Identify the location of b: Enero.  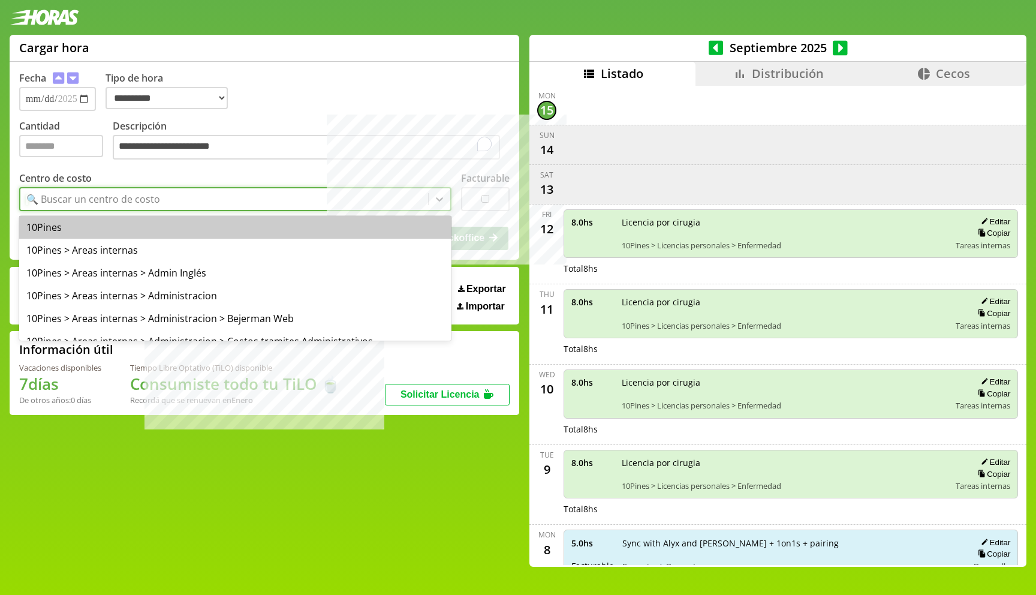
(242, 400).